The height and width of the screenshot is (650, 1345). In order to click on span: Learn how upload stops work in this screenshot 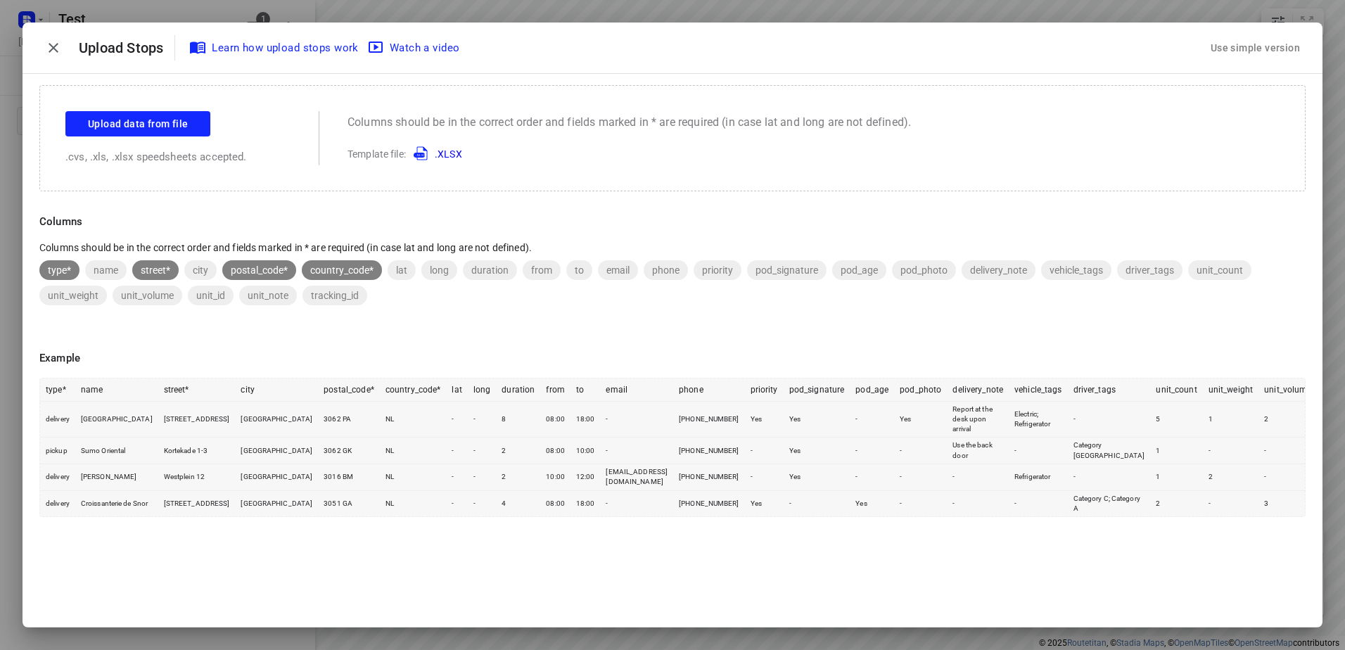, I will do `click(275, 48)`.